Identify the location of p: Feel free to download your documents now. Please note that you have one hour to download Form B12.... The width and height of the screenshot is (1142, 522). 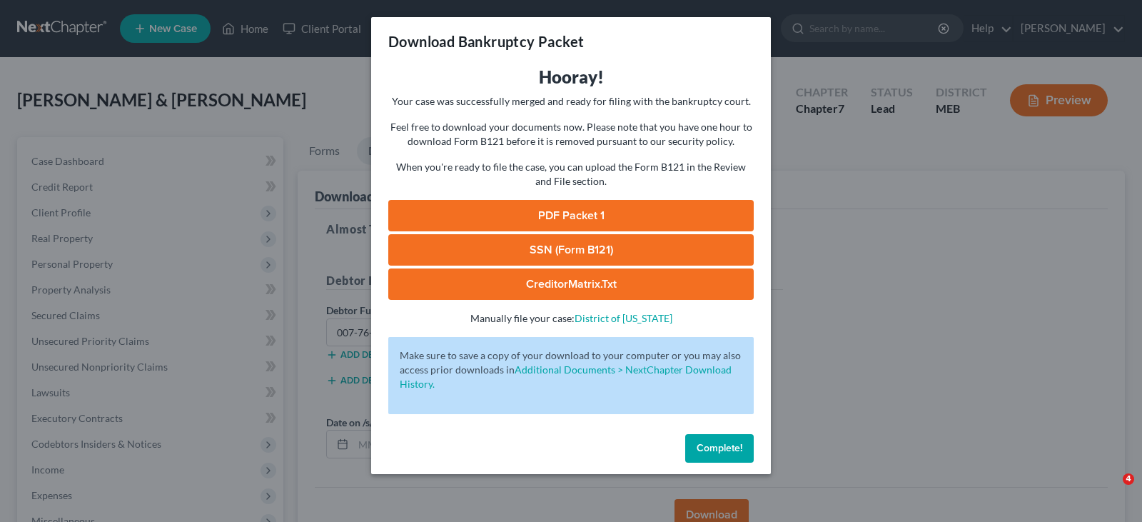
(571, 134).